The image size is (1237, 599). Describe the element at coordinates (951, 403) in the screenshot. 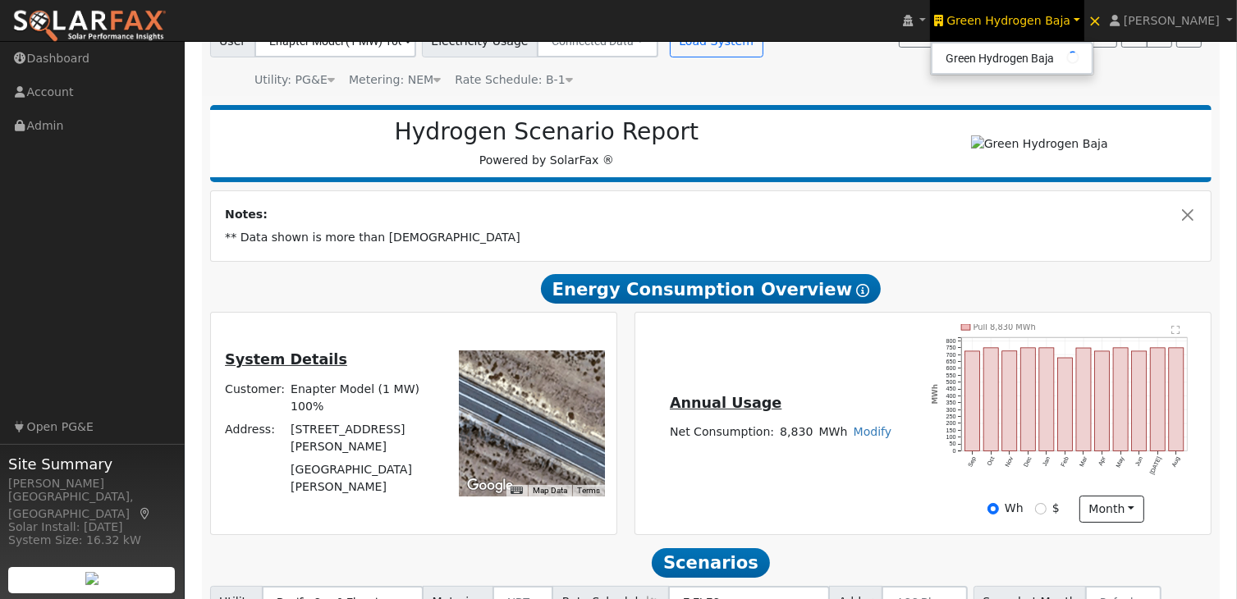

I see `text: 350` at that location.